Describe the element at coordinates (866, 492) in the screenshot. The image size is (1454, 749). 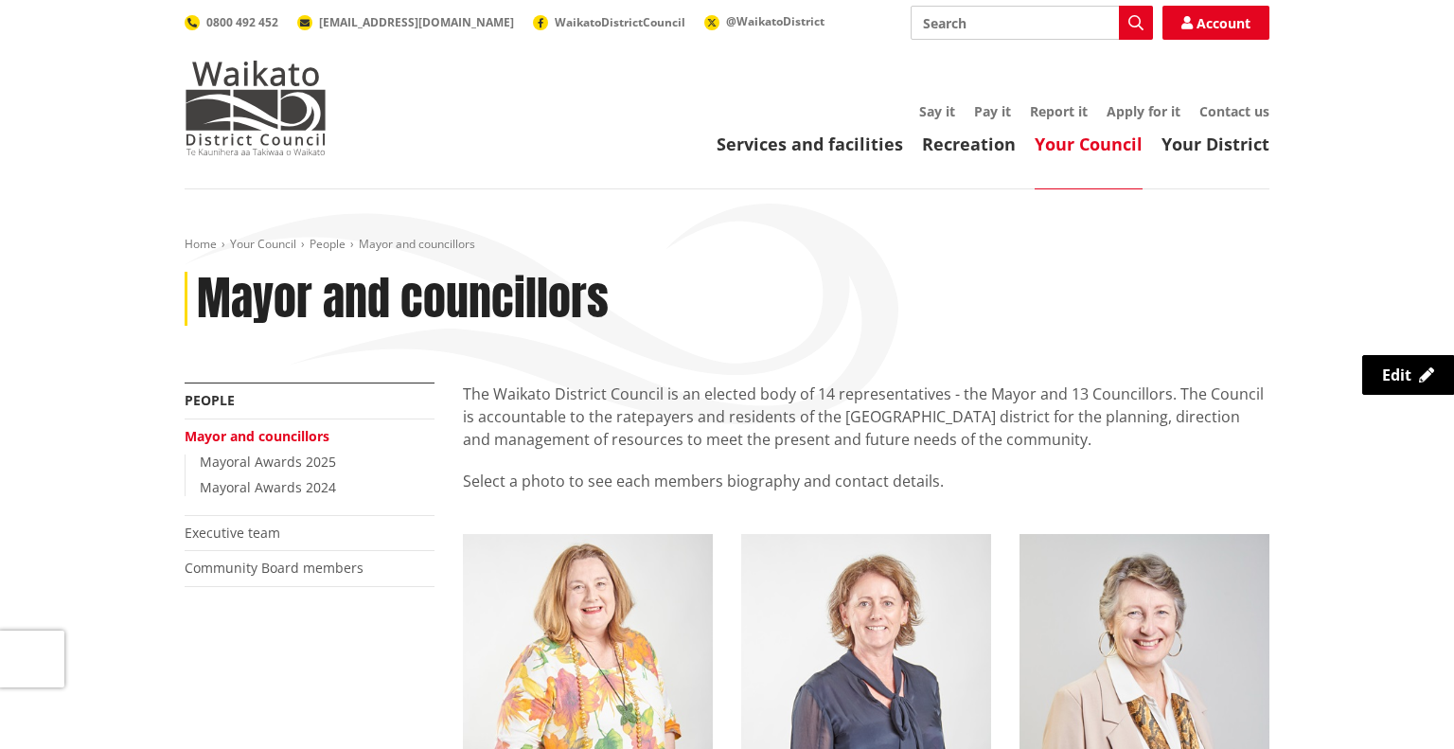
I see `p: Select a photo to see each members biography and contact details.` at that location.